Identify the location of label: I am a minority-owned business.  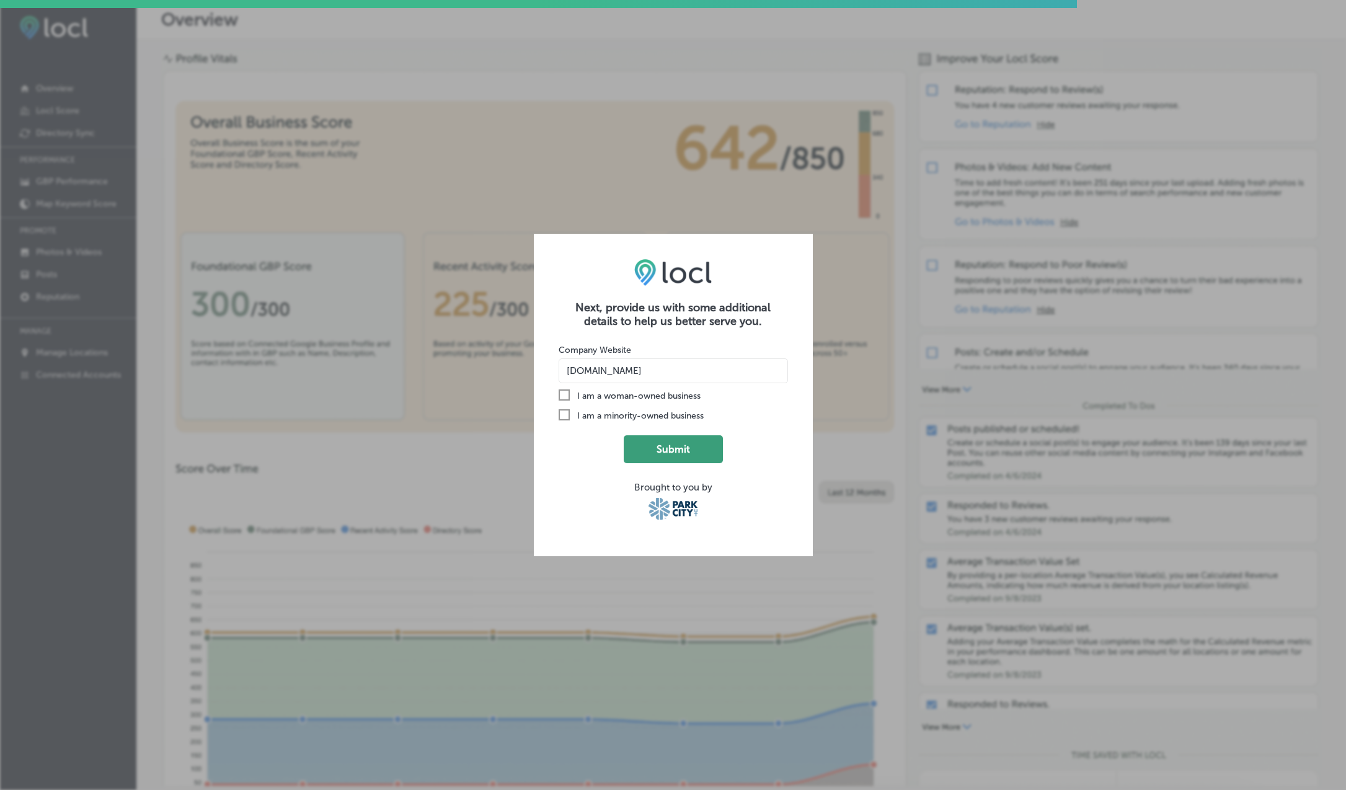
(674, 416).